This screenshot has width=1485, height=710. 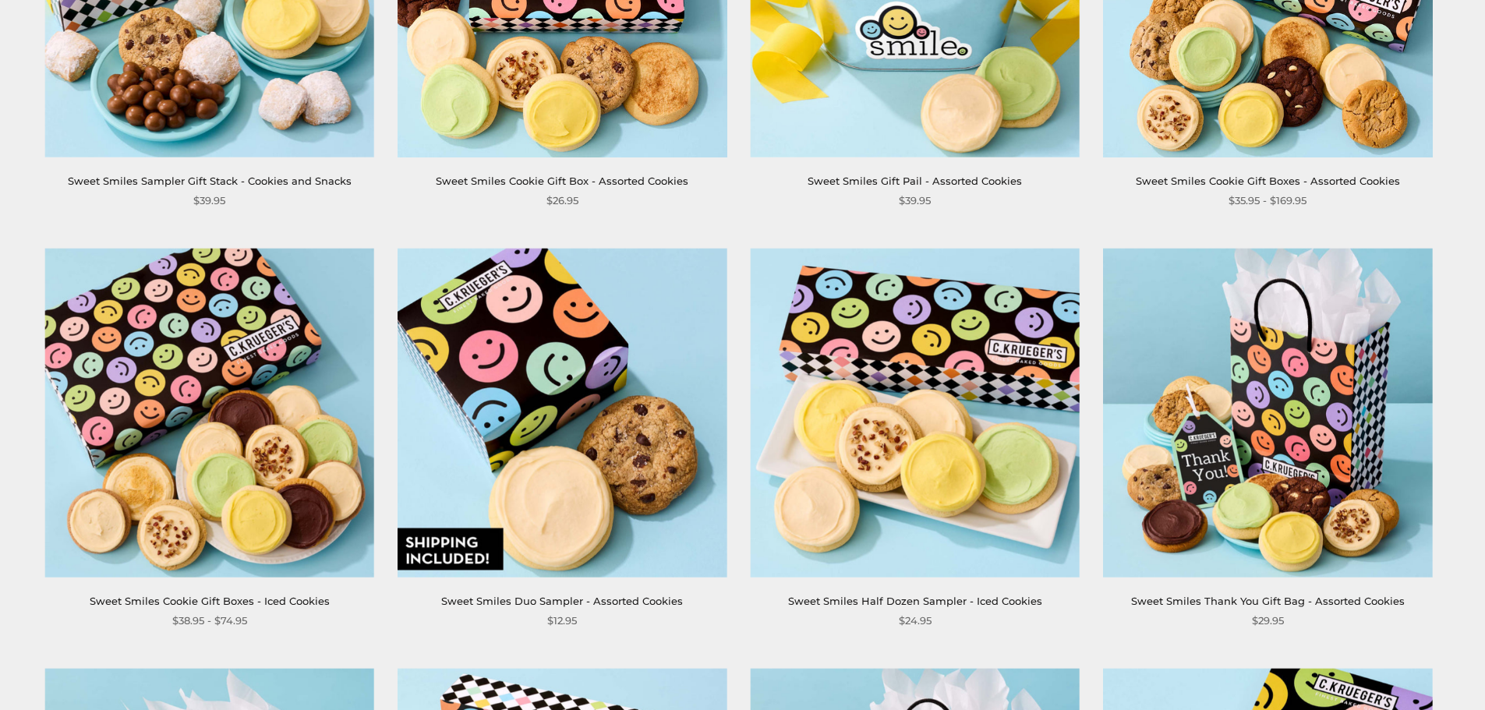 What do you see at coordinates (1267, 181) in the screenshot?
I see `a: Sweet Smiles Cookie Gift Boxes - Assorted Cookies` at bounding box center [1267, 181].